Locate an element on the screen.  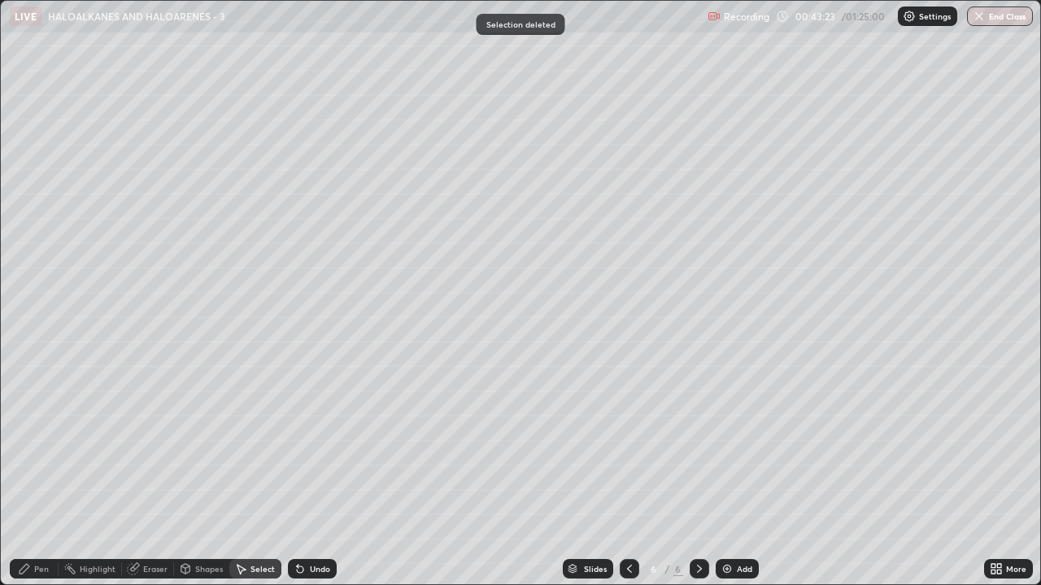
div: Slides is located at coordinates (595, 569).